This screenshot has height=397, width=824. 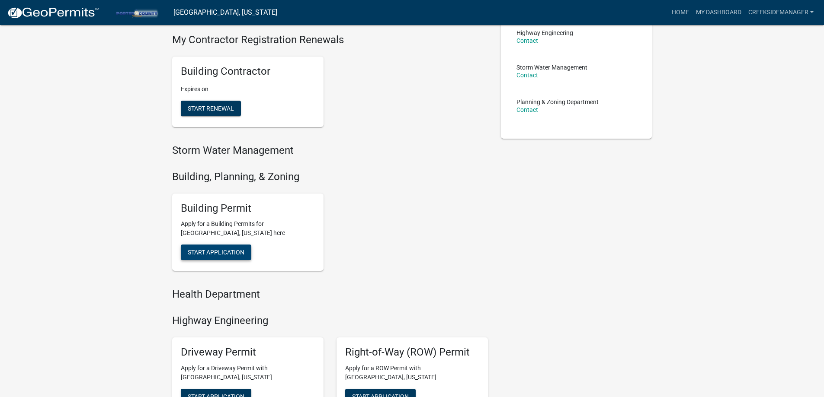 I want to click on button: Start Application, so click(x=216, y=253).